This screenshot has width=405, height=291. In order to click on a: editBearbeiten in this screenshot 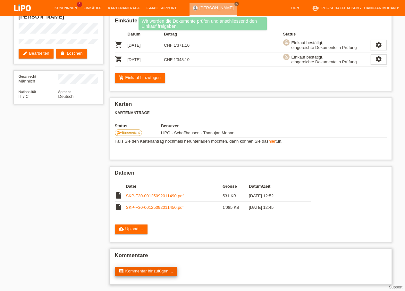, I will do `click(36, 54)`.